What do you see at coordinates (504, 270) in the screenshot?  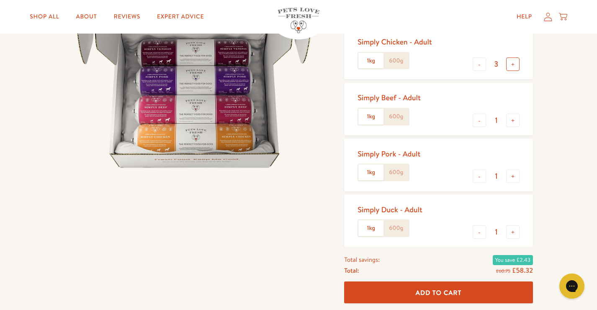 I see `s: £60.75` at bounding box center [504, 270].